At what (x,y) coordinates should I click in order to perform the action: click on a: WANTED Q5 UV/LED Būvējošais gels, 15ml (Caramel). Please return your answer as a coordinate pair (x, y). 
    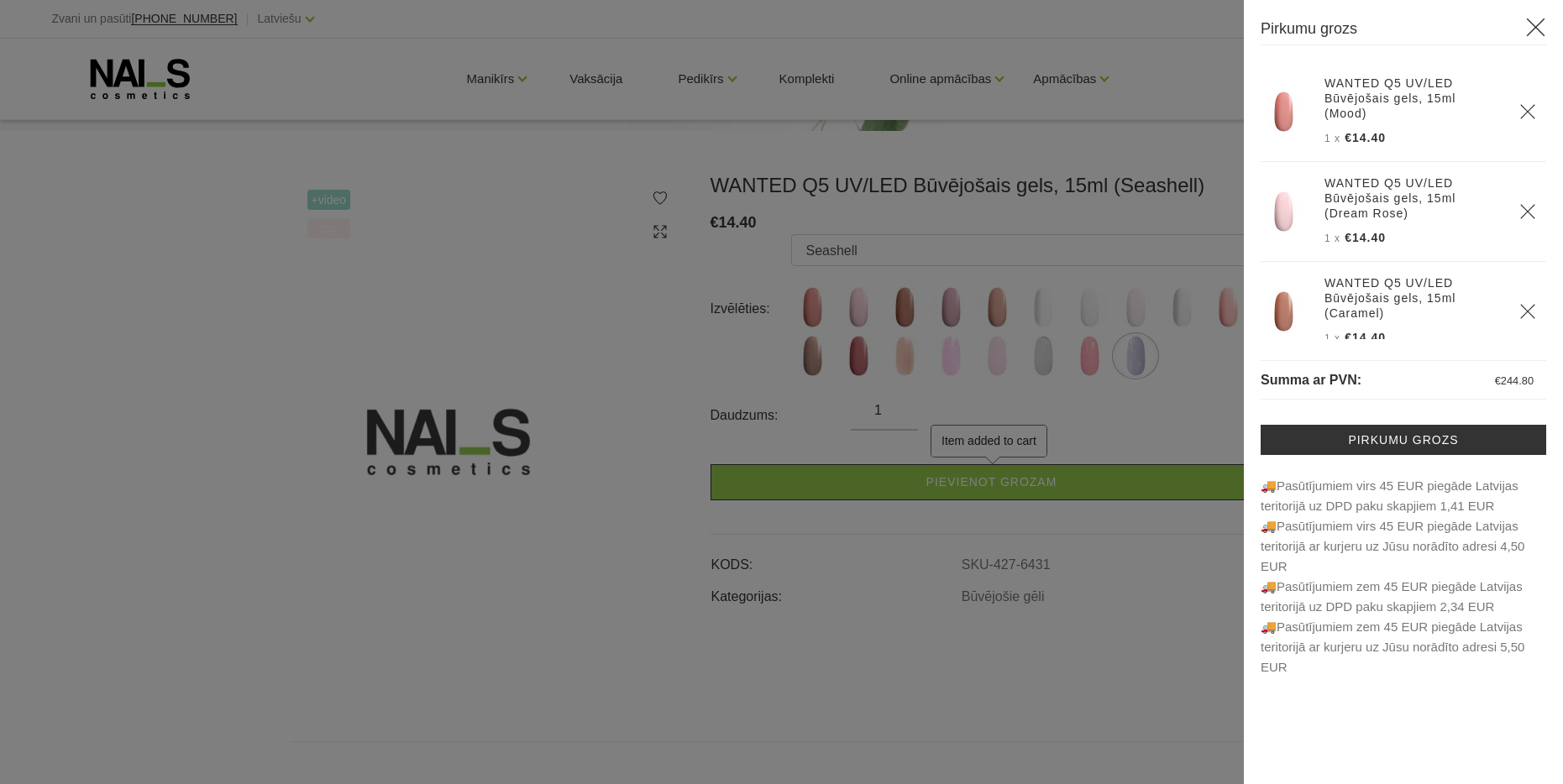
    Looking at the image, I should click on (1411, 298).